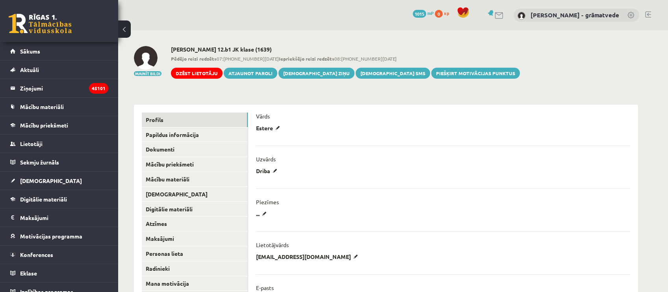 This screenshot has width=668, height=292. What do you see at coordinates (522, 16) in the screenshot?
I see `img: Antra Sondore - grāmatvede` at bounding box center [522, 16].